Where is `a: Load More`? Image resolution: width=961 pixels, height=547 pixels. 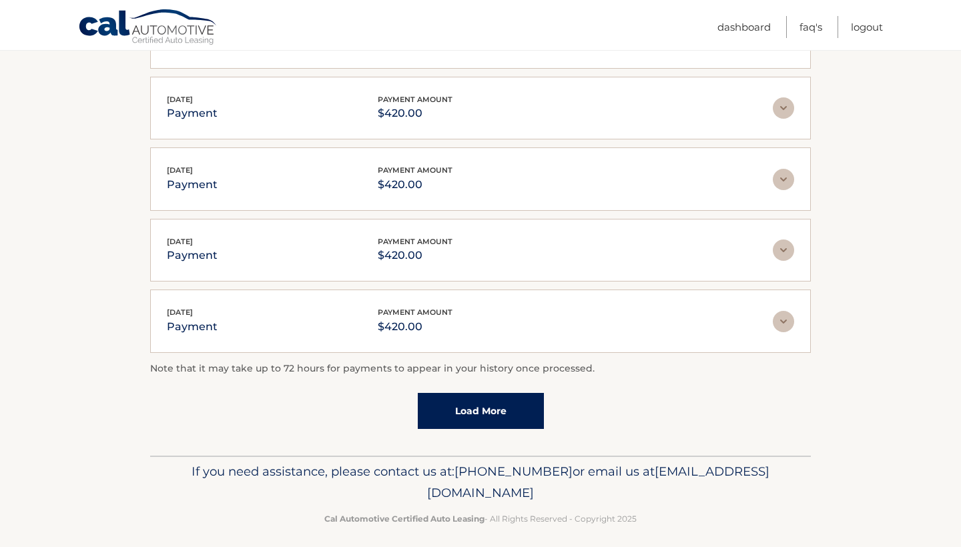
a: Load More is located at coordinates (481, 411).